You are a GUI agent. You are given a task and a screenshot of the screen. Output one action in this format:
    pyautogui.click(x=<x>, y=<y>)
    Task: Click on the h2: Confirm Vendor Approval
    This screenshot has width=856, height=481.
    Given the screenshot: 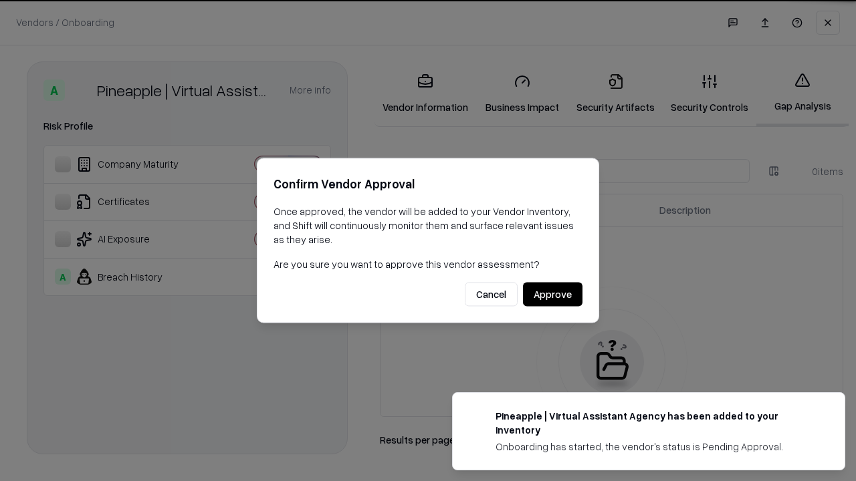 What is the action you would take?
    pyautogui.click(x=428, y=184)
    